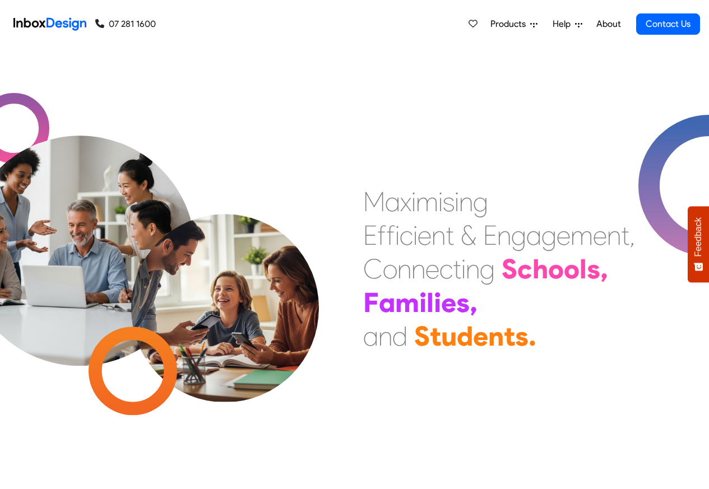 The width and height of the screenshot is (709, 489). Describe the element at coordinates (540, 269) in the screenshot. I see `div: h` at that location.